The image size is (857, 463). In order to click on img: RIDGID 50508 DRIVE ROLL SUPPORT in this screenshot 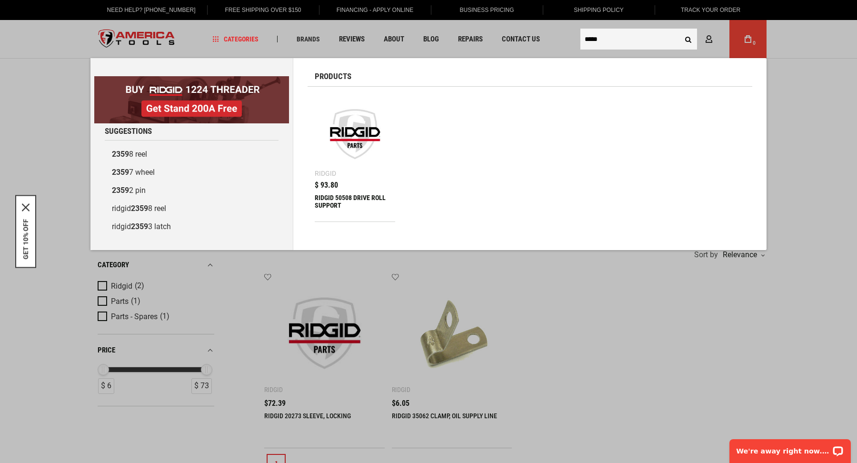, I will do `click(355, 134)`.